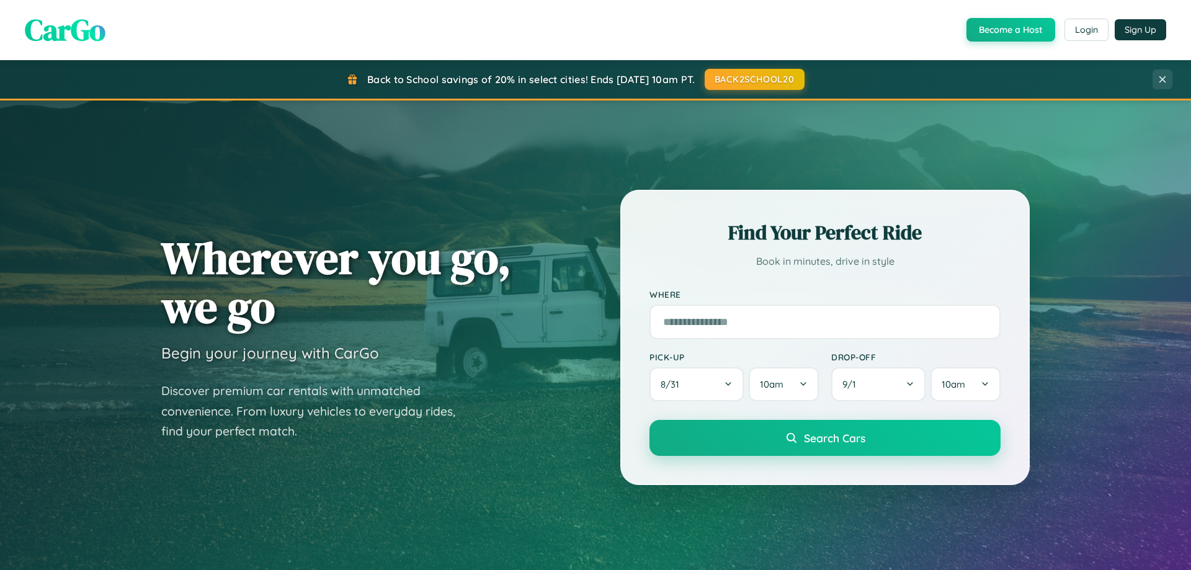 Image resolution: width=1191 pixels, height=570 pixels. Describe the element at coordinates (1086, 30) in the screenshot. I see `button: Login` at that location.